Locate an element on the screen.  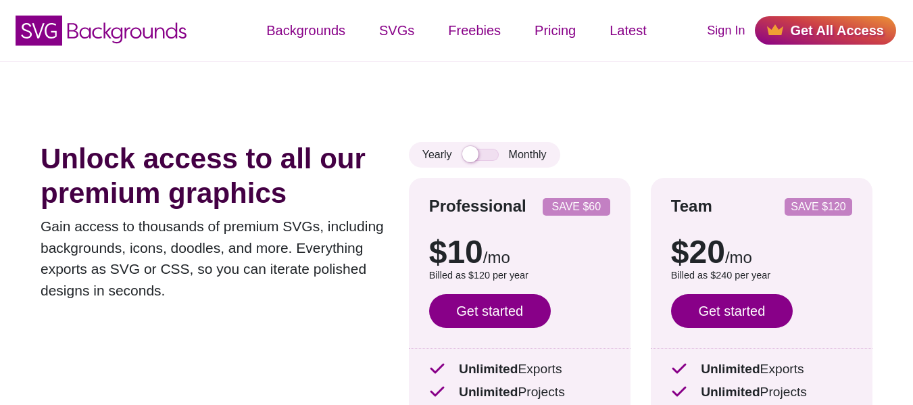
a: SVGs is located at coordinates (397, 30).